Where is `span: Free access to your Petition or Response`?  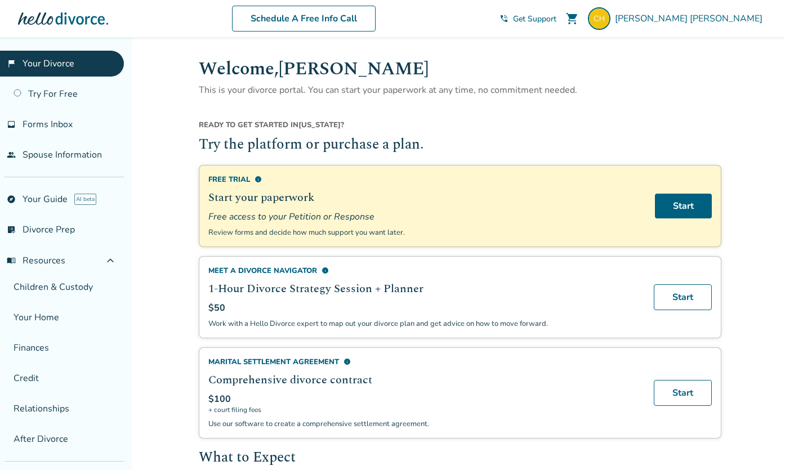
span: Free access to your Petition or Response is located at coordinates (425, 217).